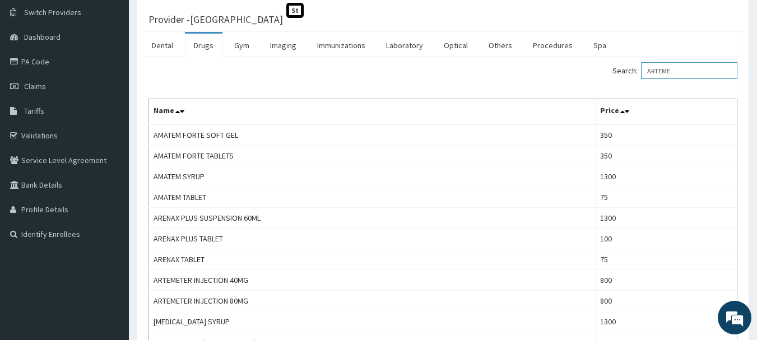 The height and width of the screenshot is (340, 757). I want to click on textarea: Type your message and hit 'Enter', so click(109, 243).